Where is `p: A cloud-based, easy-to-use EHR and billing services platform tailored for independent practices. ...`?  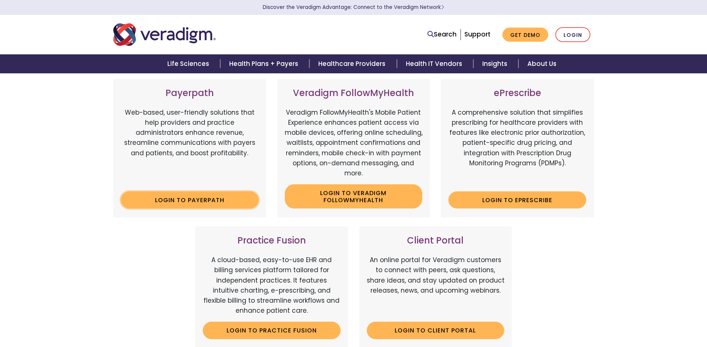 p: A cloud-based, easy-to-use EHR and billing services platform tailored for independent practices. ... is located at coordinates (272, 286).